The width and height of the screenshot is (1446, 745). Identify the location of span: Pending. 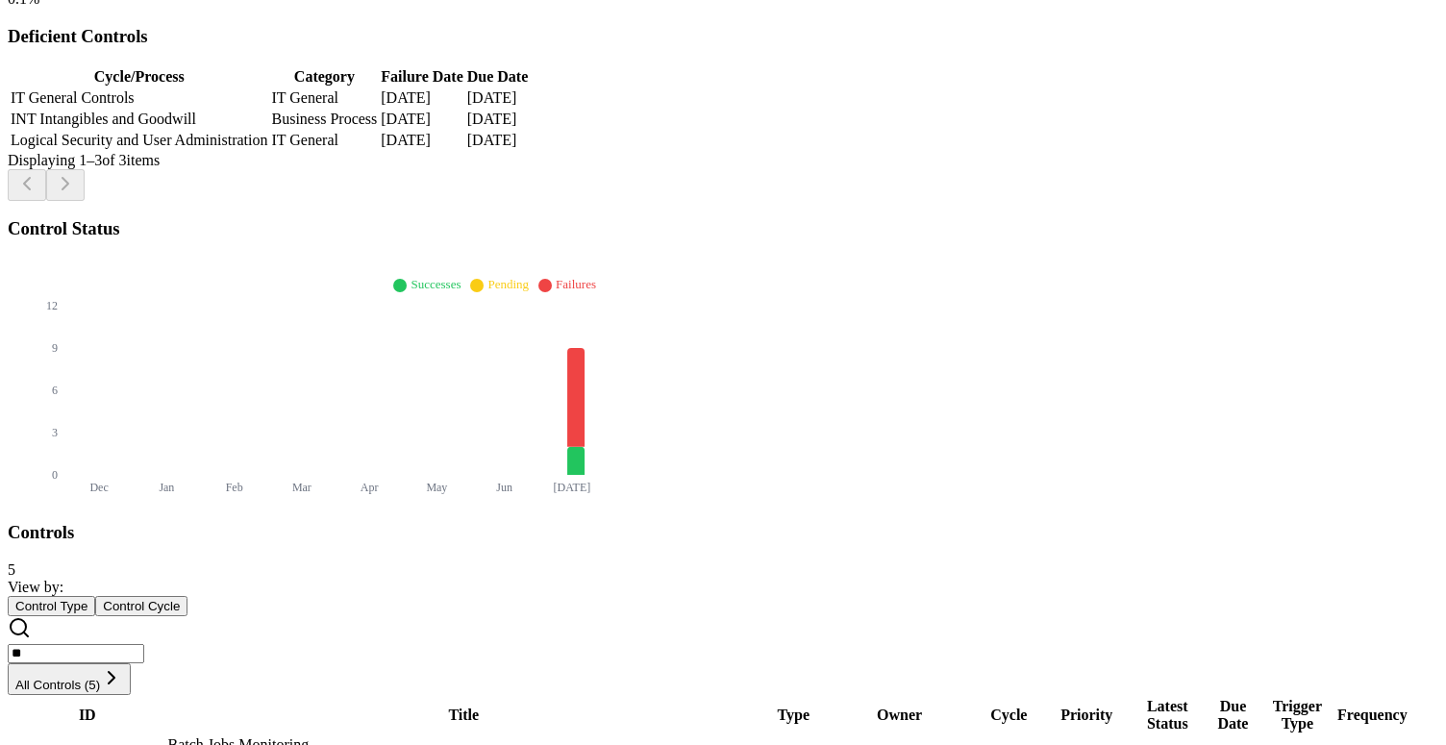
(508, 284).